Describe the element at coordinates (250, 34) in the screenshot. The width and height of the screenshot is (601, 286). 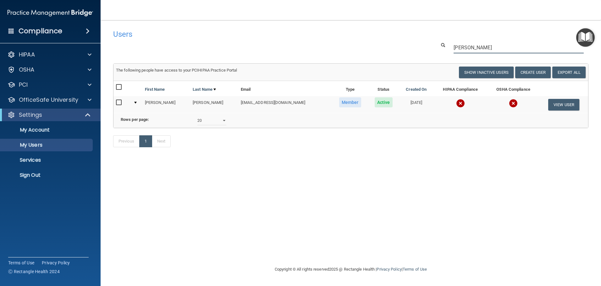
I see `h4: Users` at that location.